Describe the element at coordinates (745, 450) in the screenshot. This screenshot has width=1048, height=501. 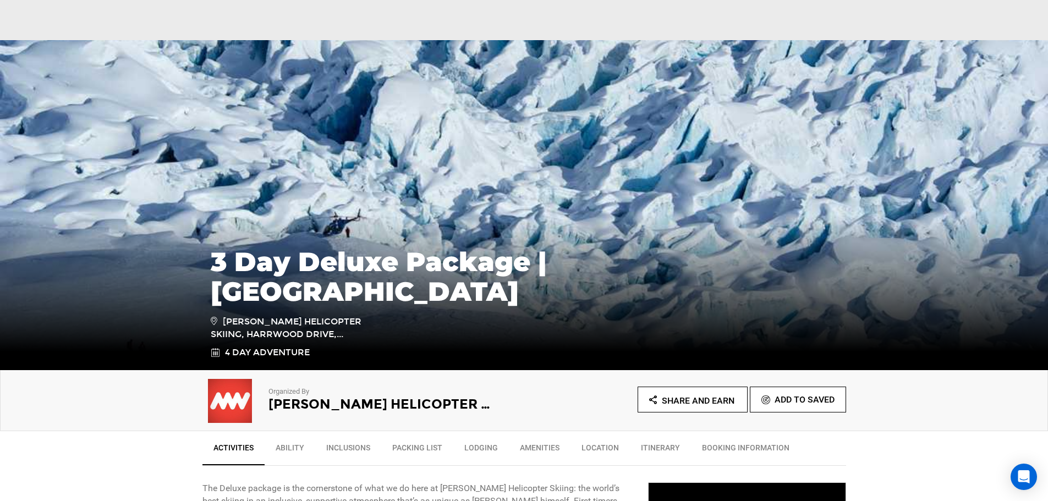
I see `a: BOOKING INFORMATION` at that location.